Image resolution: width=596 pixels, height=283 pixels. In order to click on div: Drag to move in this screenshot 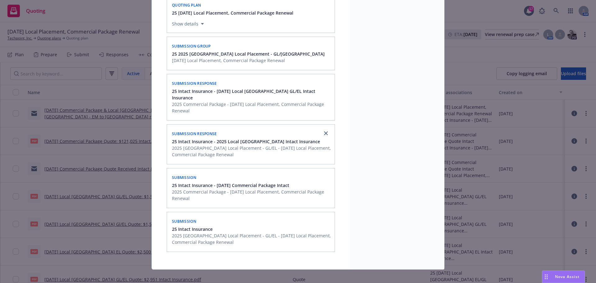, I will do `click(546, 277)`.